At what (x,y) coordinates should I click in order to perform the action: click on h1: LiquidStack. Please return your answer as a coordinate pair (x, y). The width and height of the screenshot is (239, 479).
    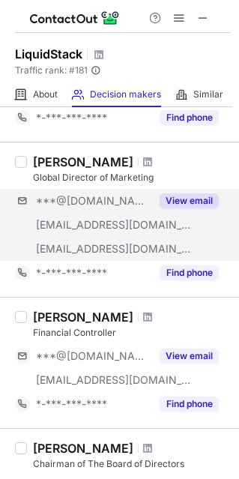
    Looking at the image, I should click on (49, 54).